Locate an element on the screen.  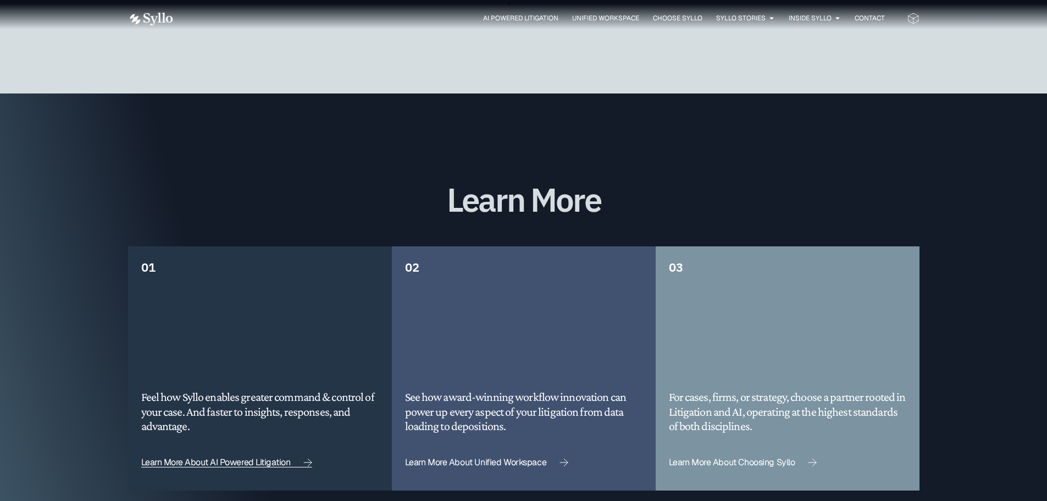
a: Learn More About Choosing Syllo is located at coordinates (743, 462).